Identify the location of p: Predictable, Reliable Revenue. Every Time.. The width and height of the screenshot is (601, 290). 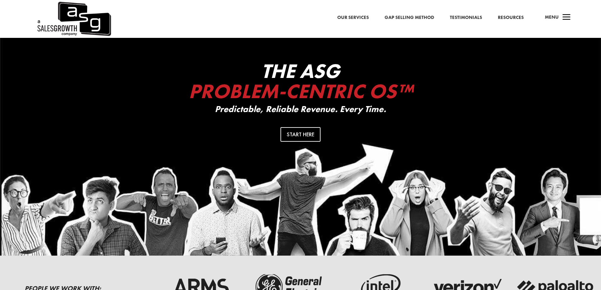
(301, 109).